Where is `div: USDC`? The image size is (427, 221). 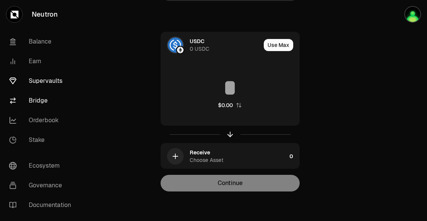
div: USDC is located at coordinates (197, 41).